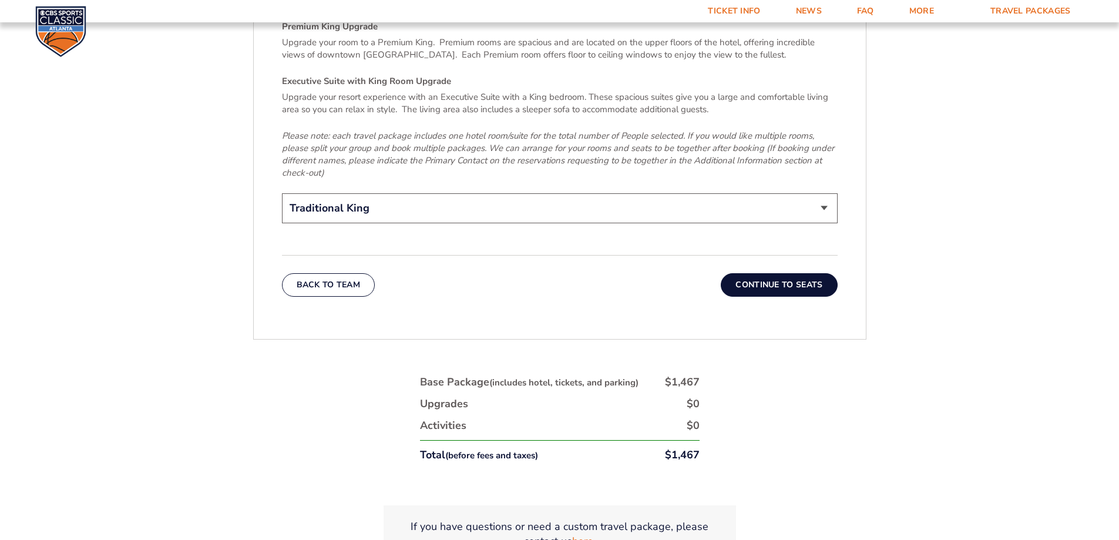 The height and width of the screenshot is (540, 1119). Describe the element at coordinates (492, 455) in the screenshot. I see `small: (before fees and taxes)` at that location.